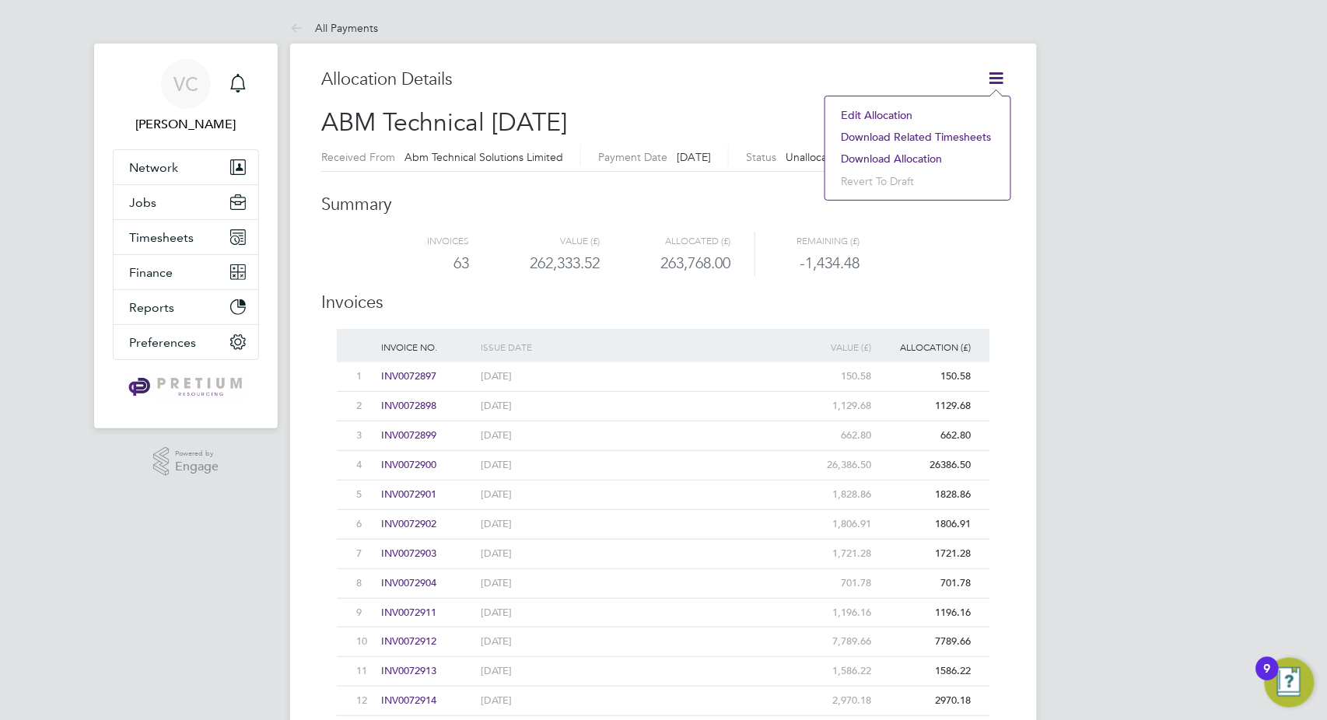 This screenshot has width=1327, height=720. Describe the element at coordinates (142, 202) in the screenshot. I see `span: Jobs` at that location.